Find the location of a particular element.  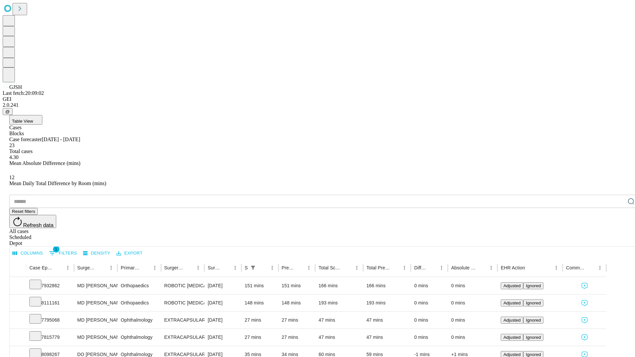

div: Ophthalmology is located at coordinates (139, 320).